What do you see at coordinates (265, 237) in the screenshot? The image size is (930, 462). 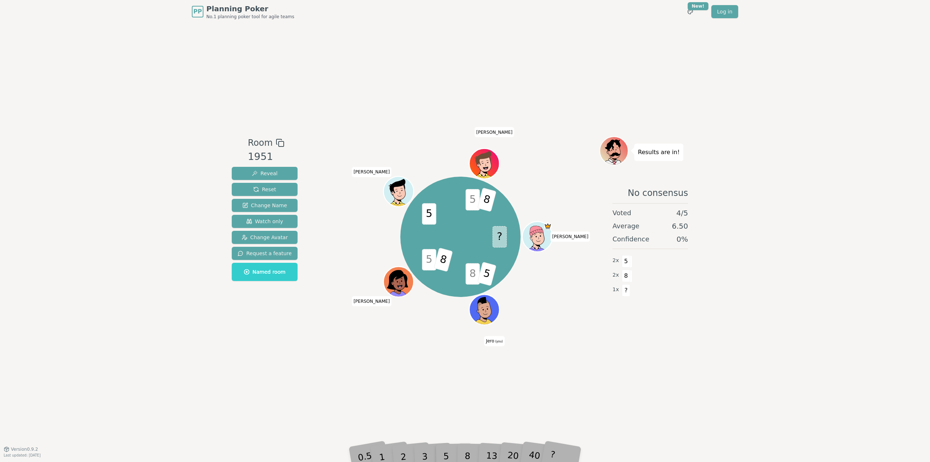 I see `span: Change Avatar` at bounding box center [265, 237].